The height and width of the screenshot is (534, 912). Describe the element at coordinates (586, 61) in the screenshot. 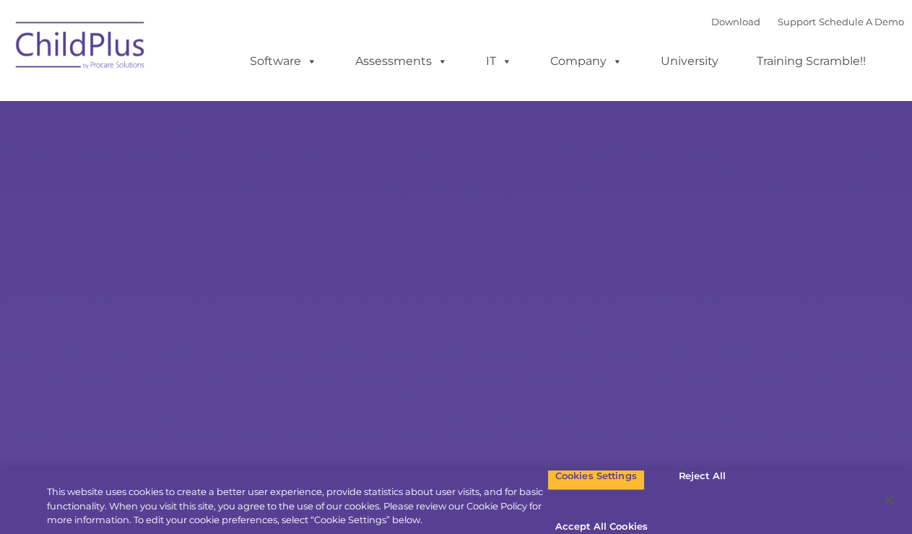

I see `a: Company` at that location.